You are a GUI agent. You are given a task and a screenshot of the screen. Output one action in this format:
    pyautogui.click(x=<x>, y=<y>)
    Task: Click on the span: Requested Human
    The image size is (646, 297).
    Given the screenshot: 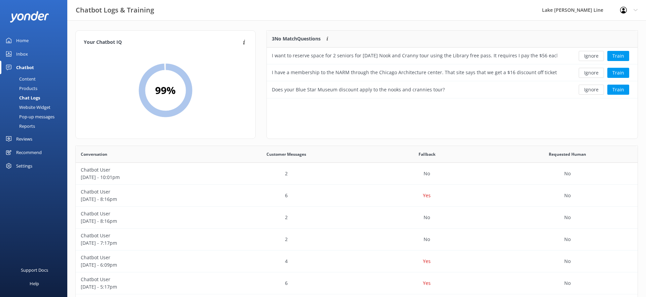 What is the action you would take?
    pyautogui.click(x=568, y=154)
    